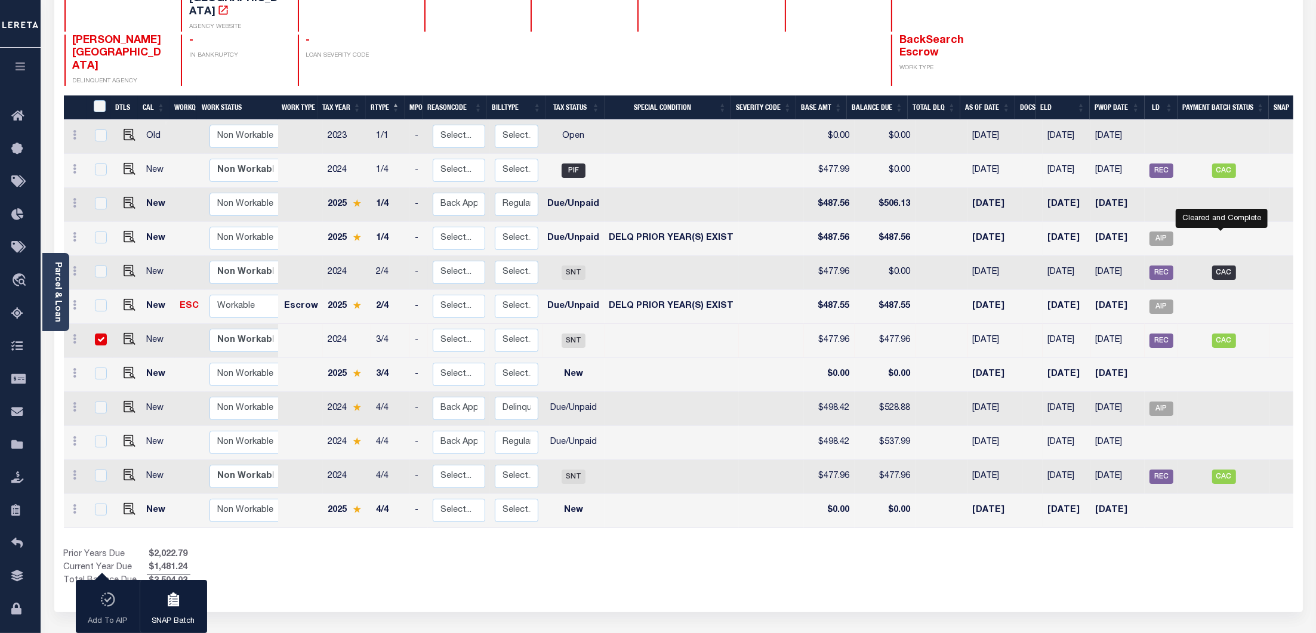 The width and height of the screenshot is (1316, 633). What do you see at coordinates (829, 409) in the screenshot?
I see `td: $498.42` at bounding box center [829, 409].